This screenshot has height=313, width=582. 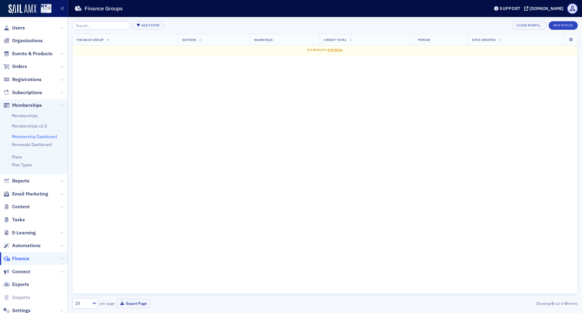 I want to click on a: Plan Types, so click(x=22, y=165).